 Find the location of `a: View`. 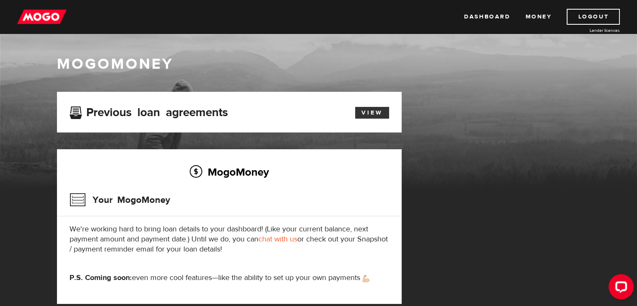

a: View is located at coordinates (372, 113).